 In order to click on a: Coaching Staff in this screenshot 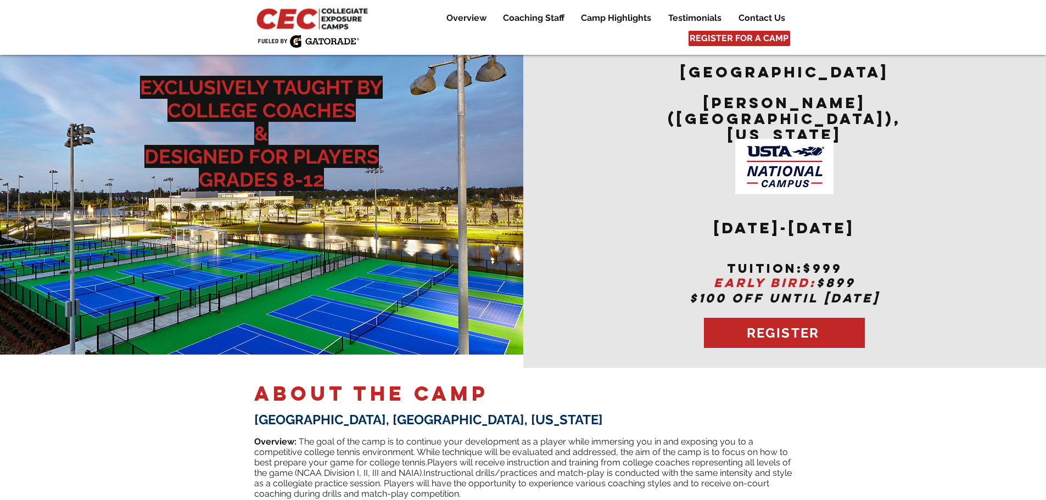, I will do `click(533, 18)`.